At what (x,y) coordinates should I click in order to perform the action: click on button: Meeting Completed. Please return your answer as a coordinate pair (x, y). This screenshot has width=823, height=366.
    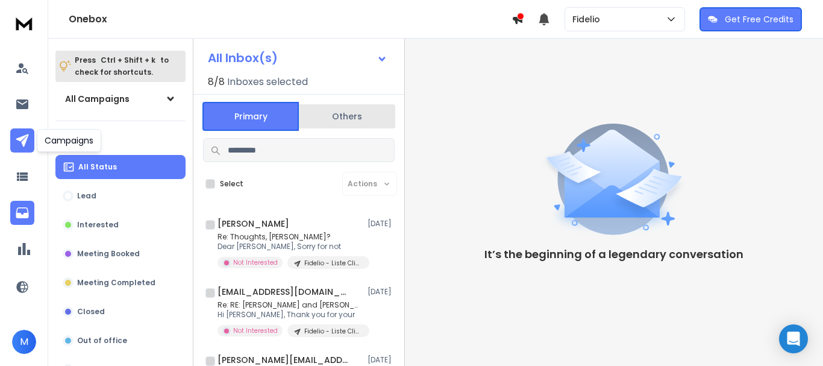
    Looking at the image, I should click on (120, 283).